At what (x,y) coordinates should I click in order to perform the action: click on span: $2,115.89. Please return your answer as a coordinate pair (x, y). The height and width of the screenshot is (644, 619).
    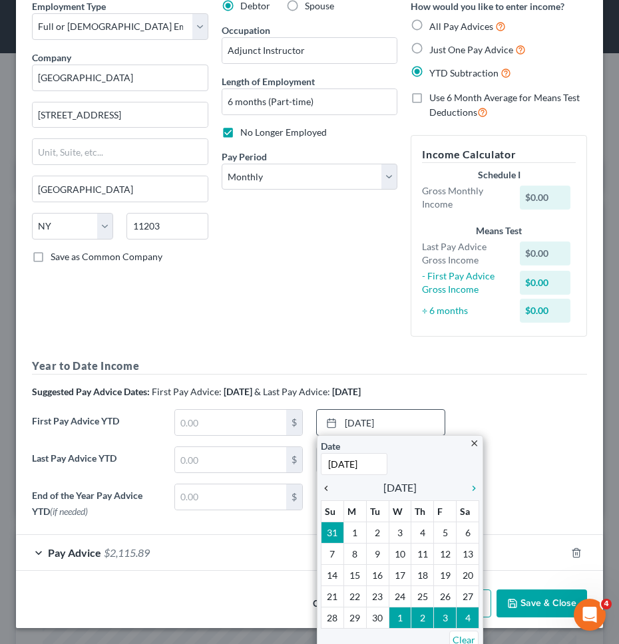
    Looking at the image, I should click on (127, 553).